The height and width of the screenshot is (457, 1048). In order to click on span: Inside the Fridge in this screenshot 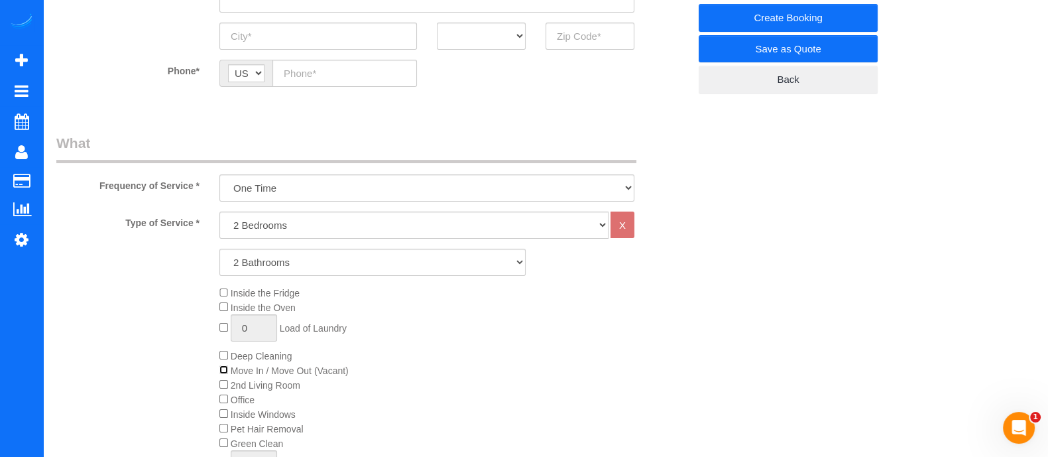, I will do `click(265, 293)`.